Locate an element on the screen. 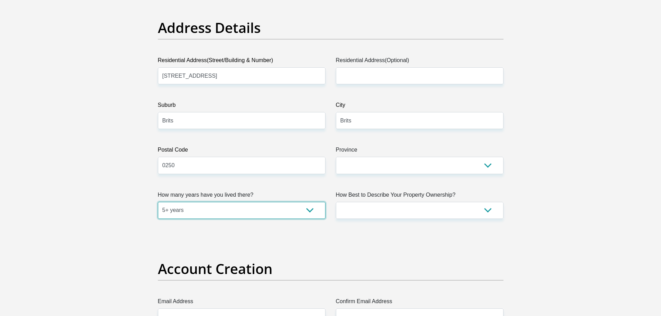 The image size is (661, 316). label: Confirm Email Address is located at coordinates (419, 303).